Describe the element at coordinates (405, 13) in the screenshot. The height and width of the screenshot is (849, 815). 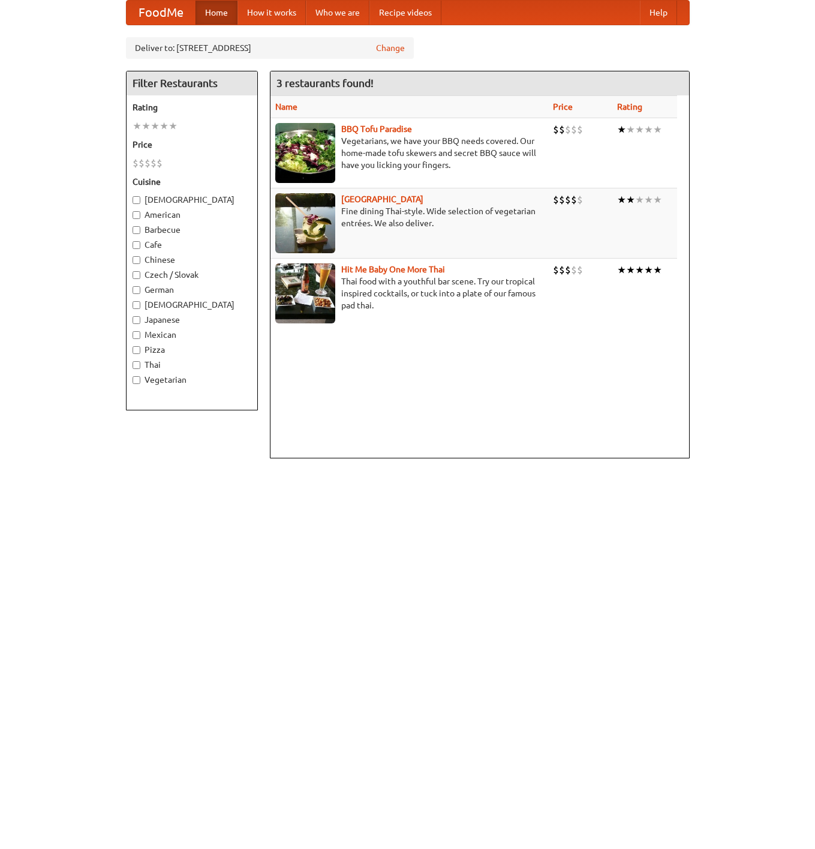
I see `a: Recipe videos` at that location.